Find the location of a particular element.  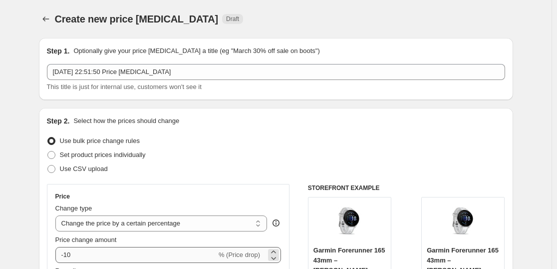

input: 30% off holiday sale is located at coordinates (276, 72).